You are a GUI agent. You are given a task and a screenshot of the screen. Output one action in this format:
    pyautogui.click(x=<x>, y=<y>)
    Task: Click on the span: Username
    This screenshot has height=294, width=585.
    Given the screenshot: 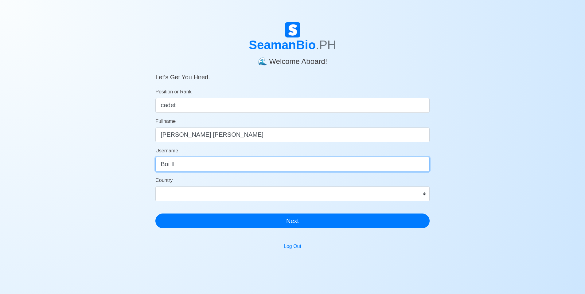 What is the action you would take?
    pyautogui.click(x=167, y=150)
    